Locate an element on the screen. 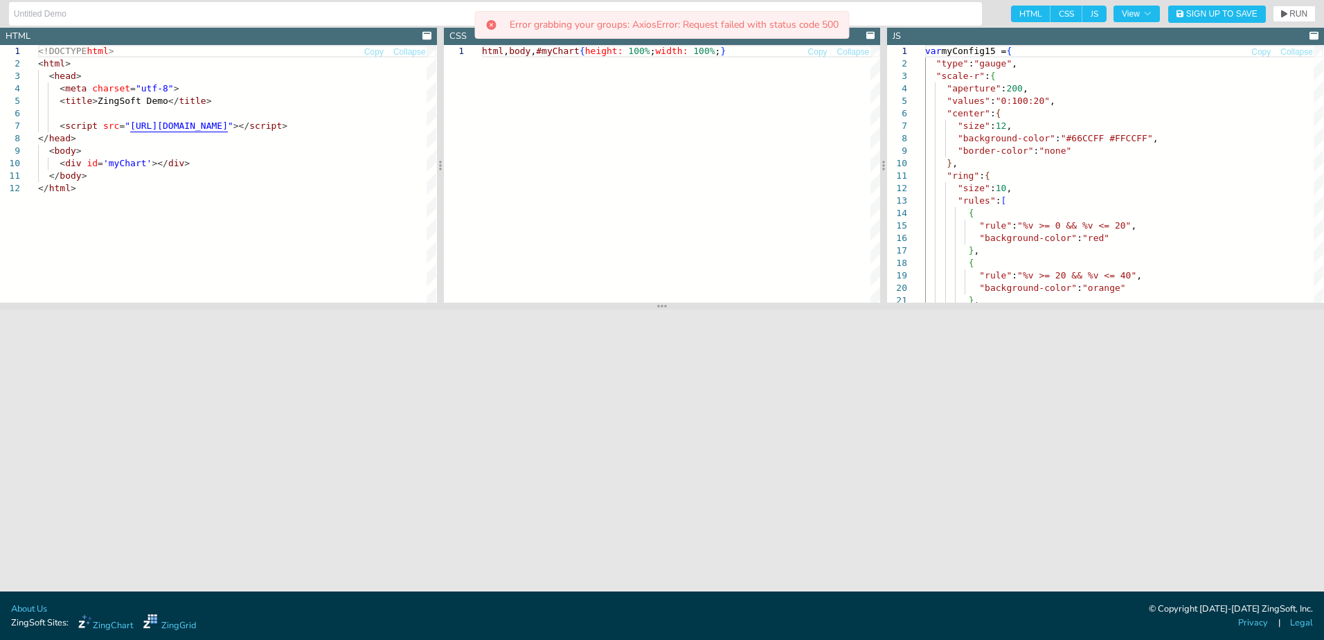 The height and width of the screenshot is (640, 1324). span: "aperture" is located at coordinates (975, 88).